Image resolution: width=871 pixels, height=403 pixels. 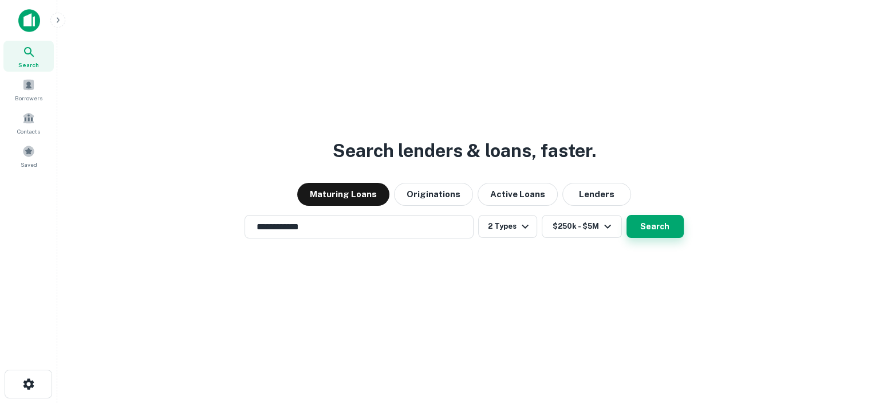 I want to click on a: Borrowers, so click(x=29, y=89).